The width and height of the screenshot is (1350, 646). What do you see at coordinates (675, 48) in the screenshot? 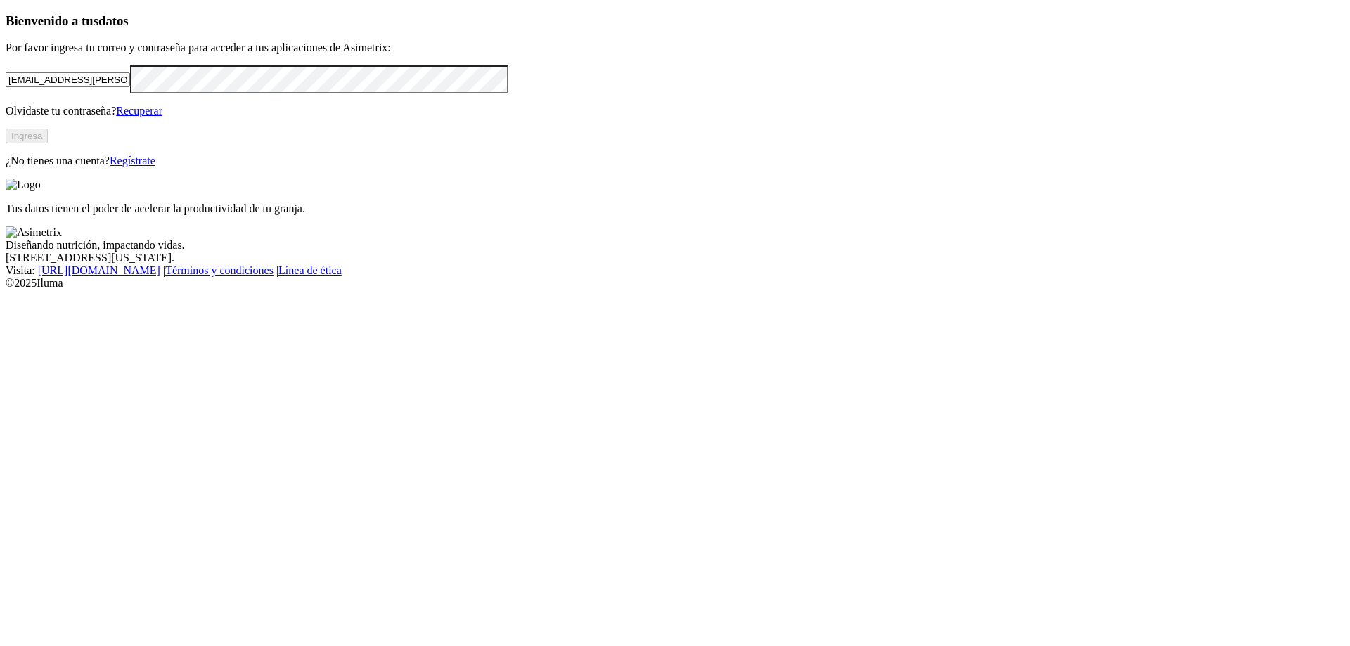
I see `p: Por favor ingresa tu correo y contraseña para acceder a tus aplicaciones de Asimetrix:` at bounding box center [675, 48].